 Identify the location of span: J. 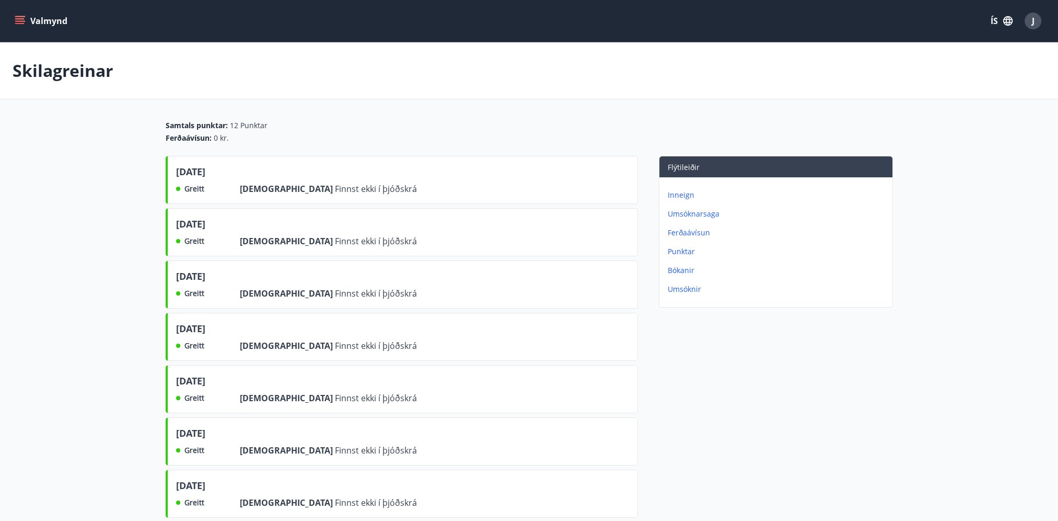
(1033, 21).